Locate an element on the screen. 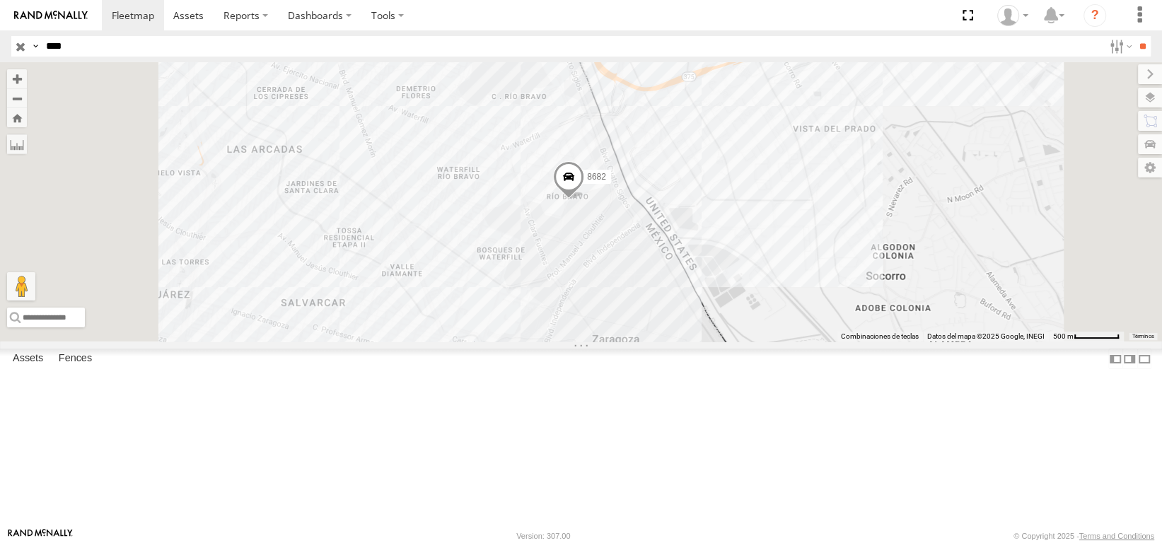 This screenshot has height=543, width=1162. span: 8682 is located at coordinates (596, 176).